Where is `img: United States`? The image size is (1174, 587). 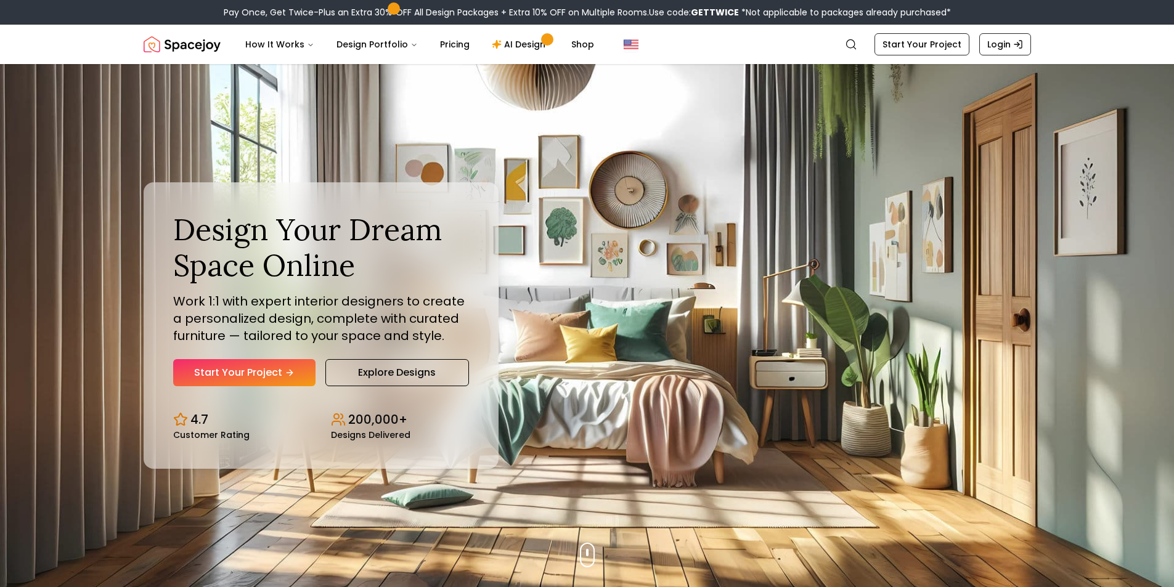 img: United States is located at coordinates (631, 44).